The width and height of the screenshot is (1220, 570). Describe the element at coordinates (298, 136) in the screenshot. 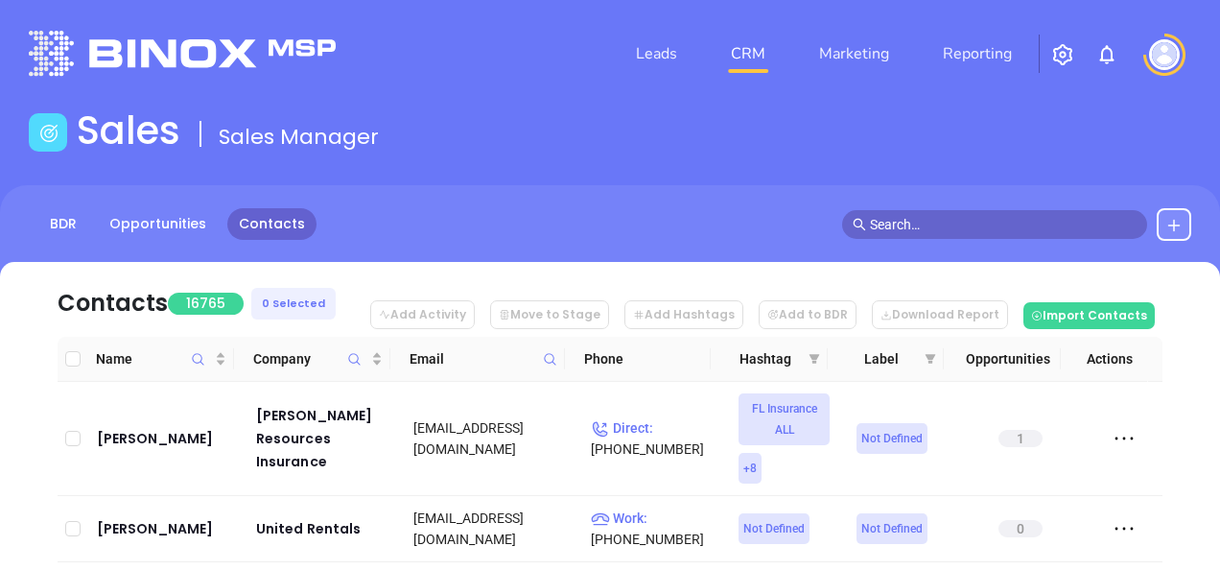

I see `span: Sales Manager` at that location.